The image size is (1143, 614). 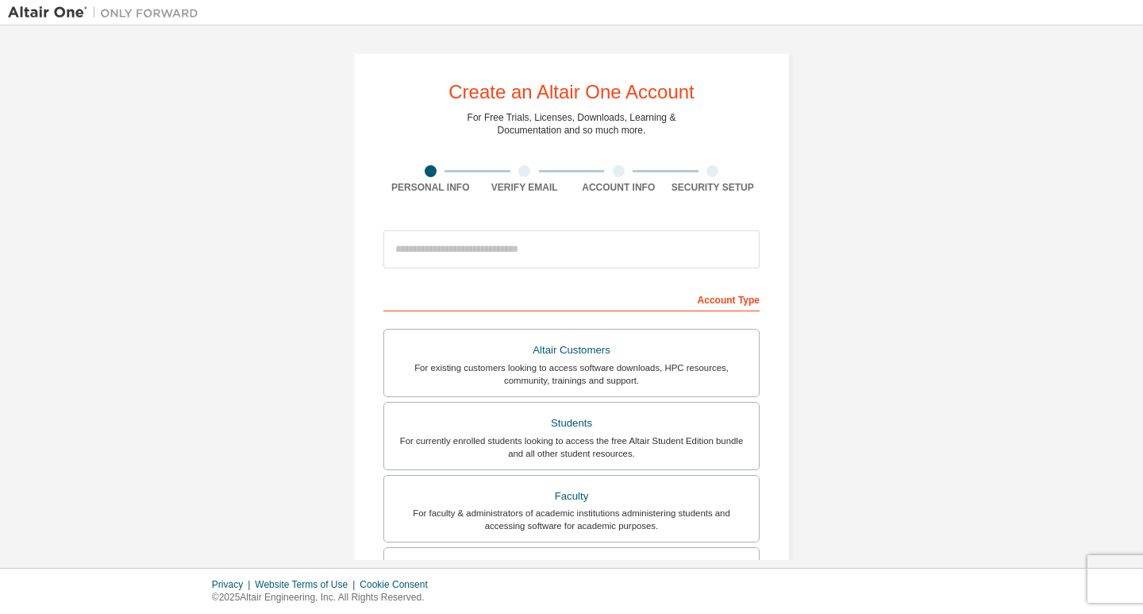 I want to click on div: For faculty & administrators of academic institutions administering students and accessing softwa..., so click(x=571, y=519).